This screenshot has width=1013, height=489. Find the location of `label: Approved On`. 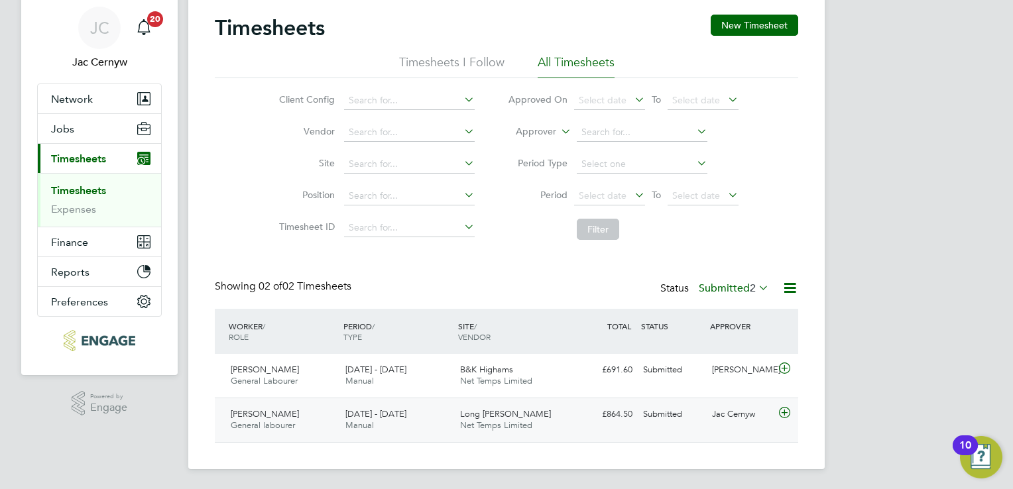

label: Approved On is located at coordinates (538, 99).